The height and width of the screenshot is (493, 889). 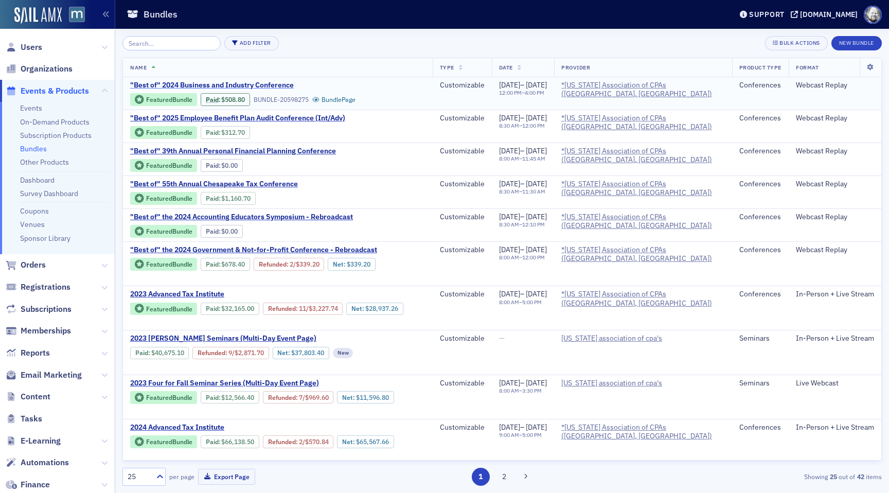 What do you see at coordinates (375, 309) in the screenshot?
I see `div: Net: $2893726` at bounding box center [375, 309].